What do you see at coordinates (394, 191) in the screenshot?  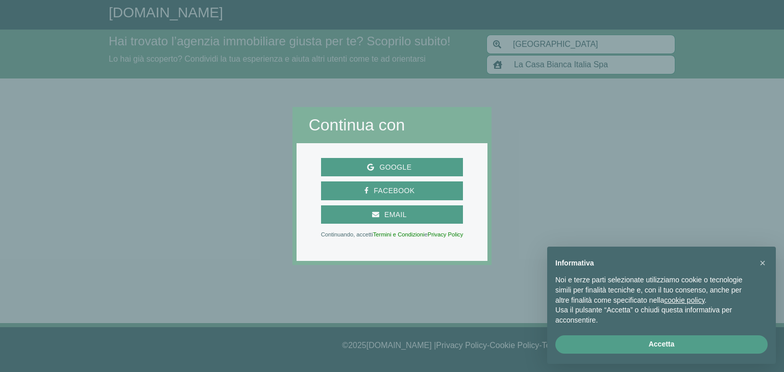 I see `span: Facebook` at bounding box center [394, 191].